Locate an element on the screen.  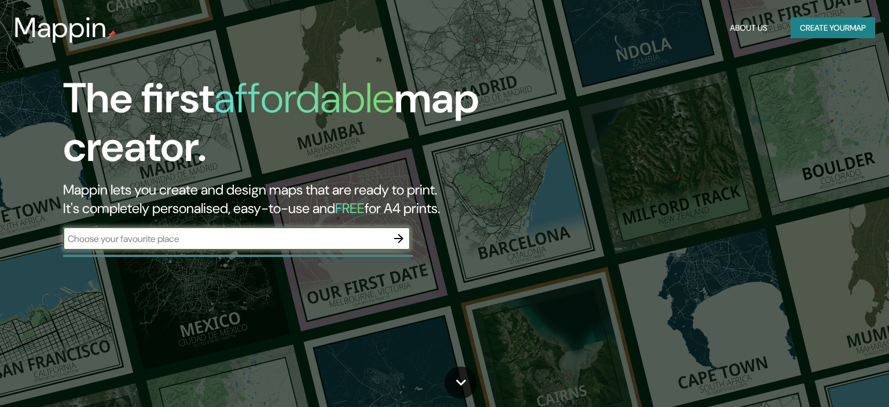
img: mappin-pin is located at coordinates (112, 35).